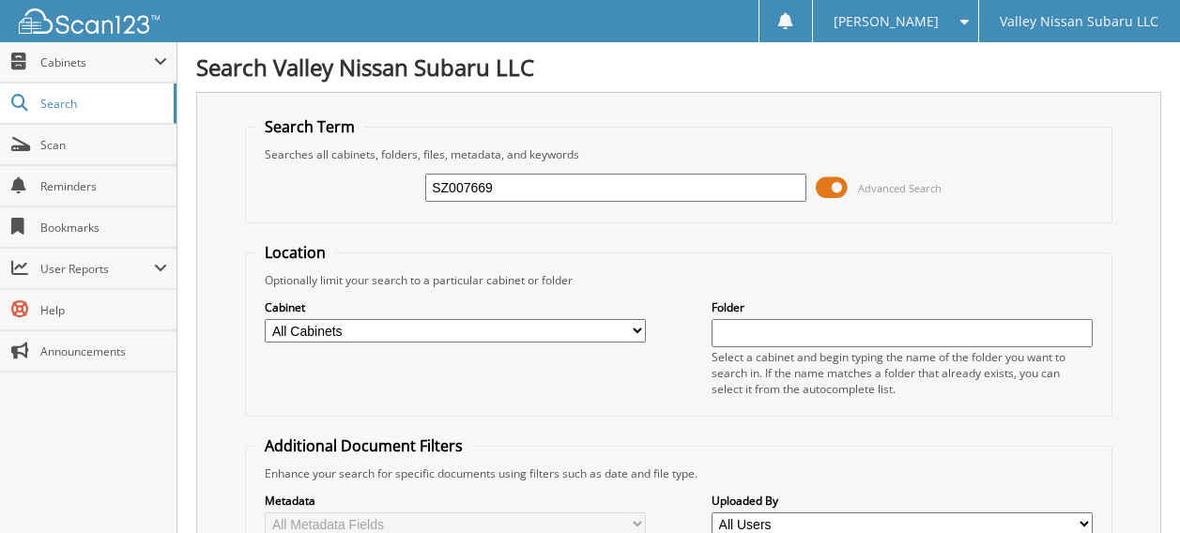  Describe the element at coordinates (89, 21) in the screenshot. I see `img: scan123-logo-white.svg` at that location.